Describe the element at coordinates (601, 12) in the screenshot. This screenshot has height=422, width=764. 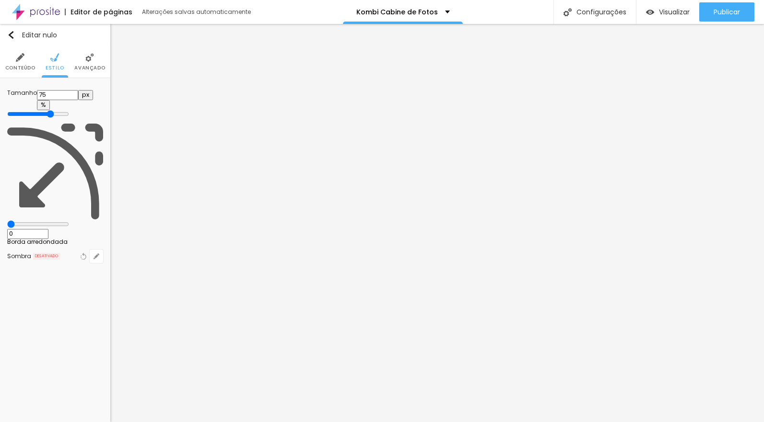
I see `font: Configurações` at that location.